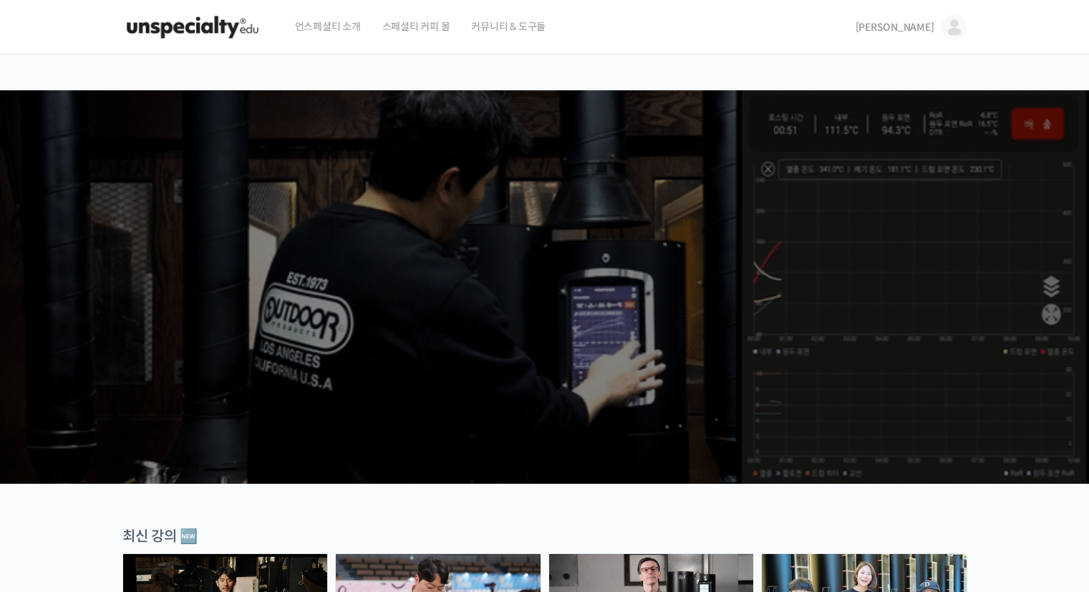 The width and height of the screenshot is (1089, 592). What do you see at coordinates (545, 536) in the screenshot?
I see `div: 최신 강의 🆕` at bounding box center [545, 536].